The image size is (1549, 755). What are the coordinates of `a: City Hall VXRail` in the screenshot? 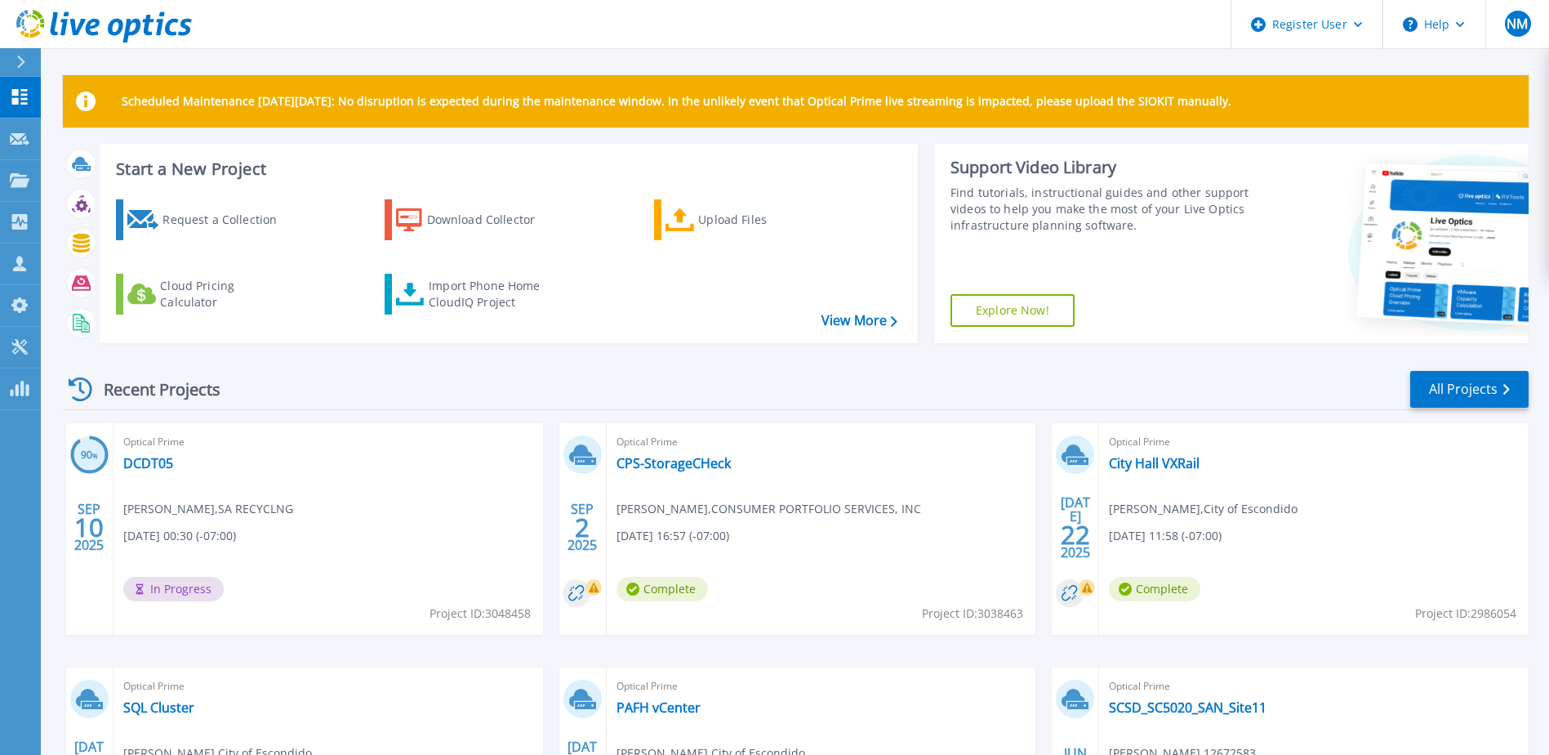 It's located at (1154, 463).